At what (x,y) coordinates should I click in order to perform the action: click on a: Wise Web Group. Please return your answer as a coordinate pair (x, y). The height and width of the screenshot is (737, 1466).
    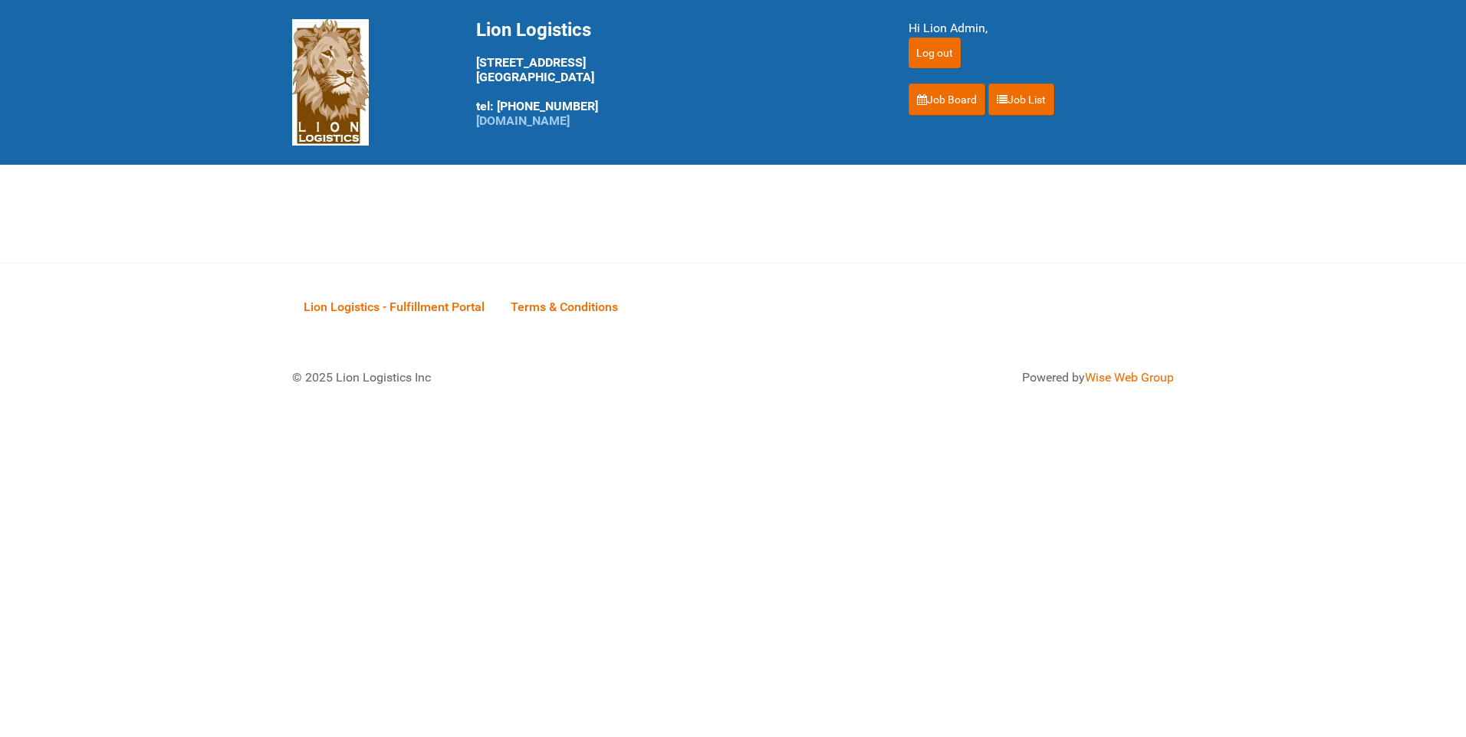
    Looking at the image, I should click on (1129, 377).